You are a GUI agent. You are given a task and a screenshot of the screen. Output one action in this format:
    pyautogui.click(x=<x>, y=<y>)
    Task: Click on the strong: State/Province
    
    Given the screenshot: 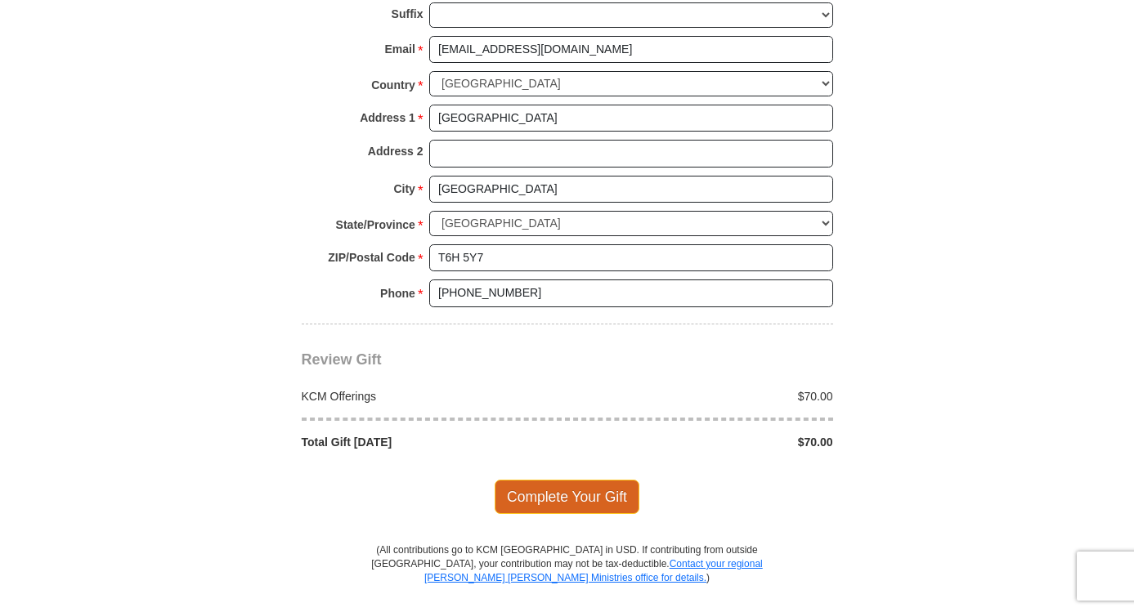 What is the action you would take?
    pyautogui.click(x=375, y=225)
    